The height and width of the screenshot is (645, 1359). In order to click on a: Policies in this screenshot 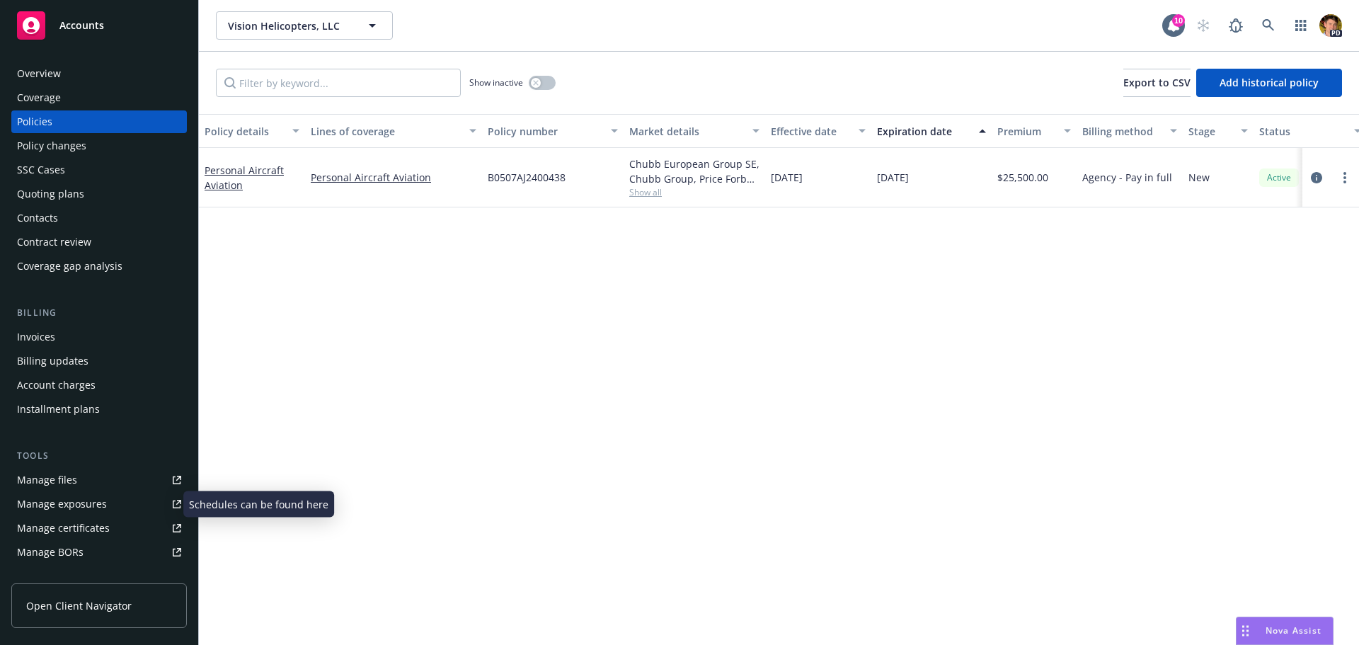, I will do `click(99, 122)`.